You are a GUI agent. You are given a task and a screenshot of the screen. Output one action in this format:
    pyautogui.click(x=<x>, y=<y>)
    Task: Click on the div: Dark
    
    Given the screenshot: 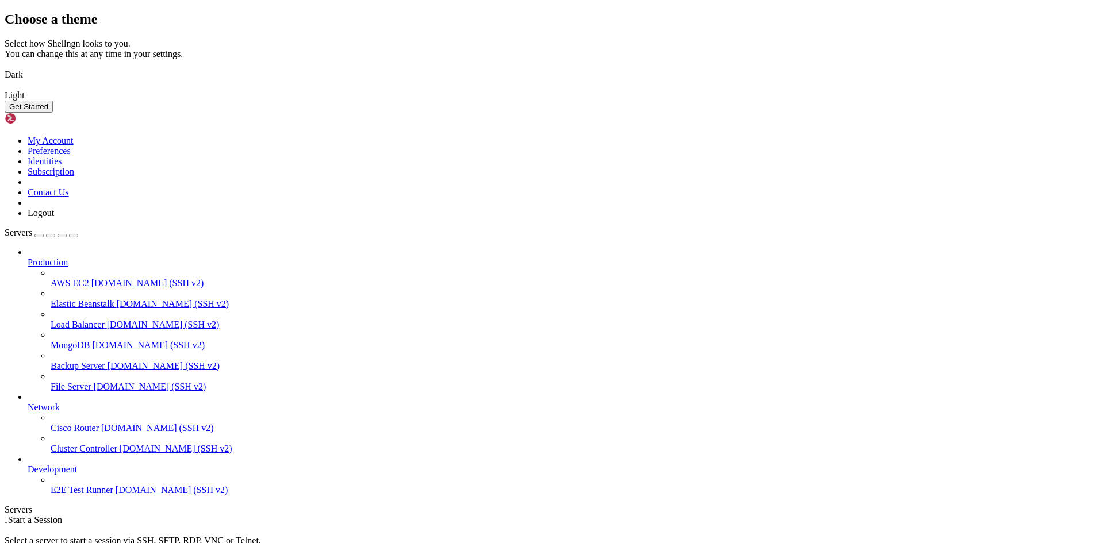 What is the action you would take?
    pyautogui.click(x=552, y=75)
    